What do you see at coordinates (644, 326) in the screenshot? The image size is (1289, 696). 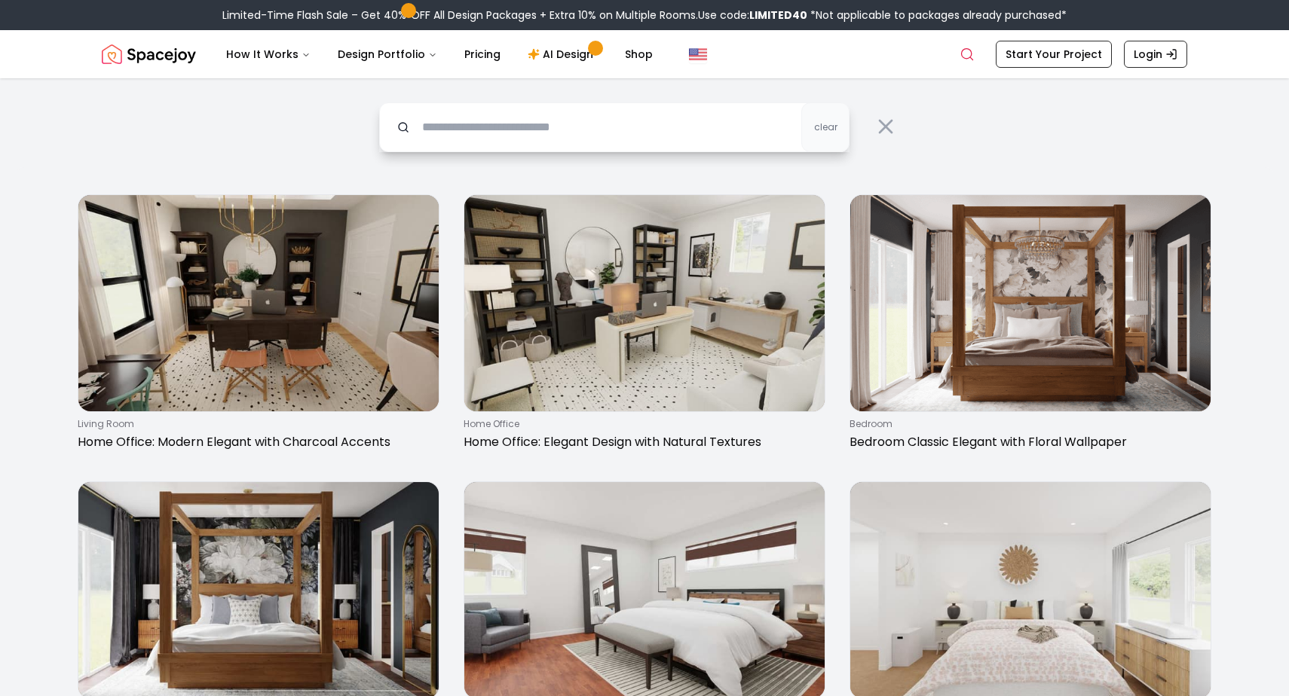 I see `a: Home Office: Elegant Design with Natural Textureshome officeHome Office: Elegant Design with Natu...` at bounding box center [644, 326].